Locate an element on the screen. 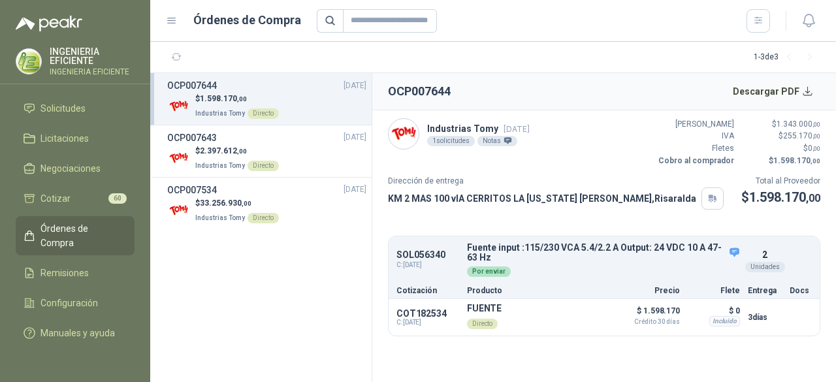 This screenshot has width=836, height=382. a: Solicitudes is located at coordinates (75, 108).